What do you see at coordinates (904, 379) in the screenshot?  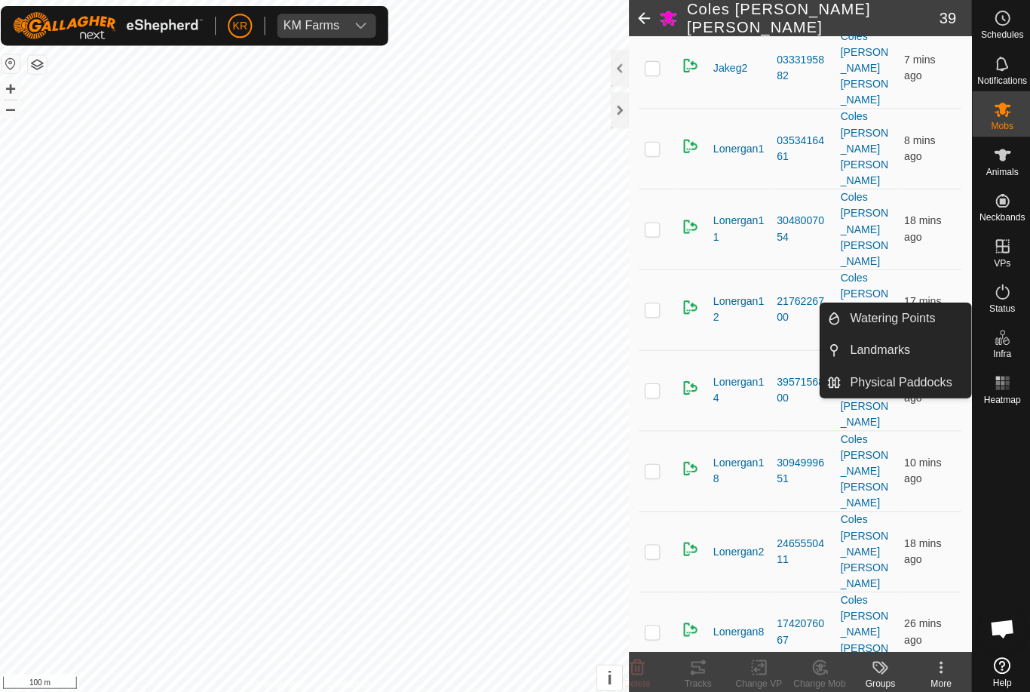 I see `a: Physical Paddocks` at bounding box center [904, 379].